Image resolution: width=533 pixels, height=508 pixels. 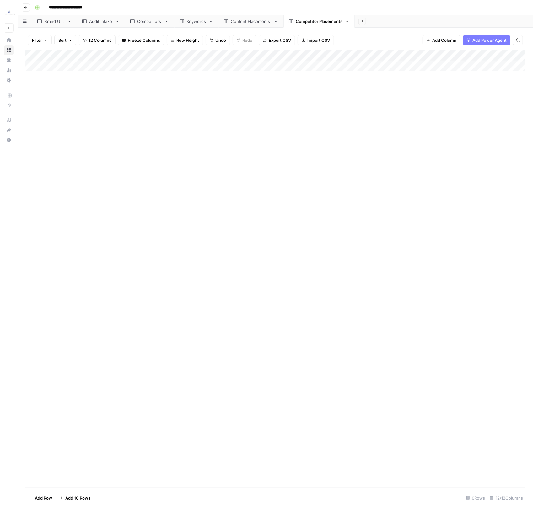 What do you see at coordinates (319, 21) in the screenshot?
I see `div: Competitor Placements` at bounding box center [319, 21].